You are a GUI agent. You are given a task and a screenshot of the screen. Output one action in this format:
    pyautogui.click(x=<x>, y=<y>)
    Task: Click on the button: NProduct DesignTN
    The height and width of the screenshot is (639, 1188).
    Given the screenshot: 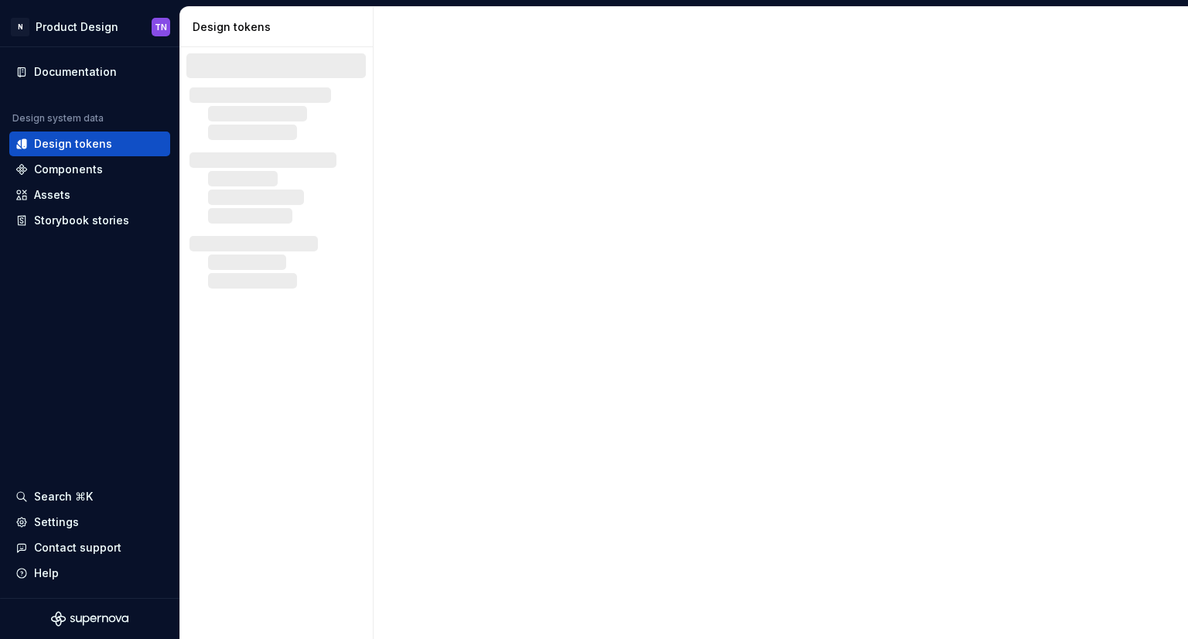 What is the action you would take?
    pyautogui.click(x=90, y=26)
    